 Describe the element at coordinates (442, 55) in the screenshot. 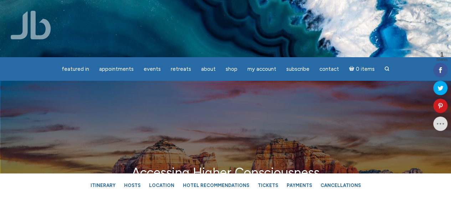

I see `span: 1` at that location.